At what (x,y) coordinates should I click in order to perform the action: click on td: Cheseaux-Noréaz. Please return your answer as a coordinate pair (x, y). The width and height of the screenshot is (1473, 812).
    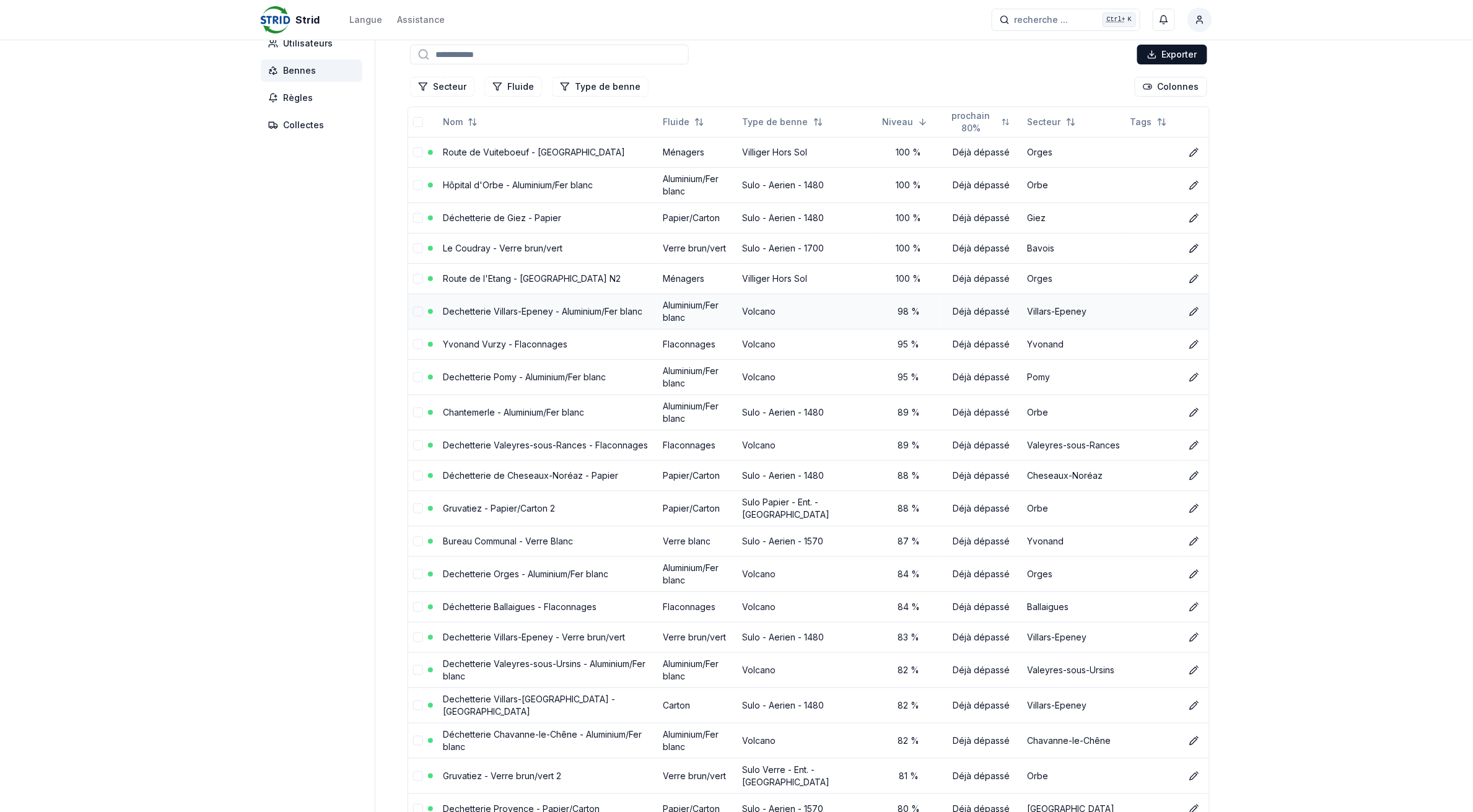
    Looking at the image, I should click on (1074, 475).